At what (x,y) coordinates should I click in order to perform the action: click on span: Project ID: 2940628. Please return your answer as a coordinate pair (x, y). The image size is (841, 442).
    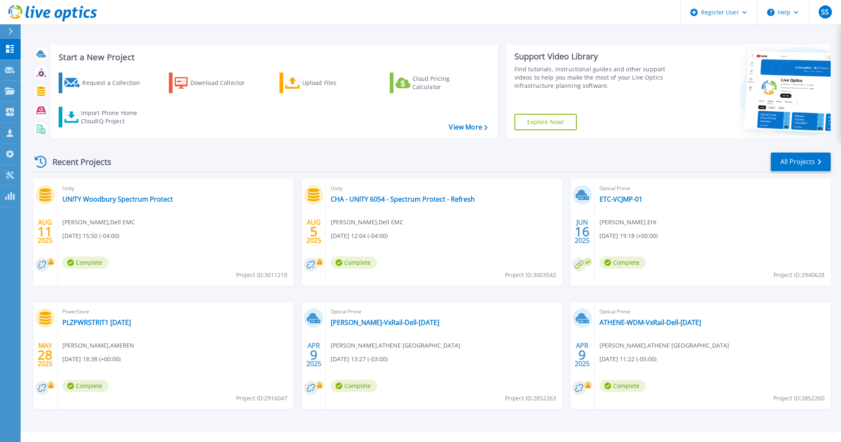
    Looking at the image, I should click on (798, 275).